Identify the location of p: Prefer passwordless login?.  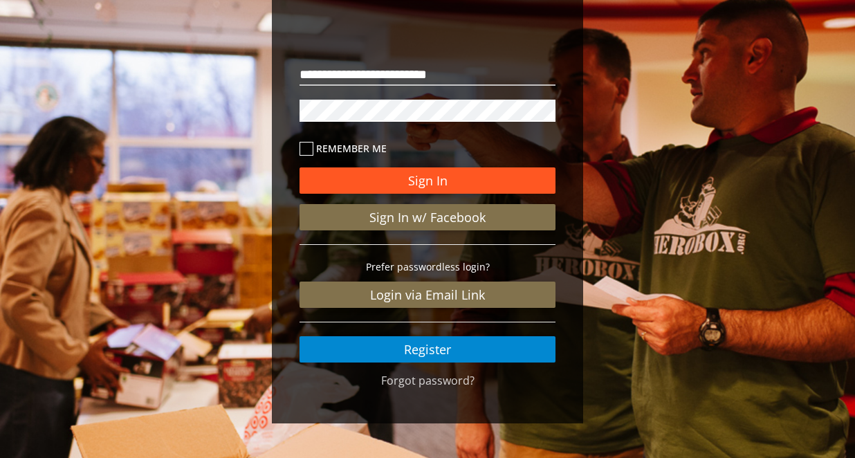
(427, 266).